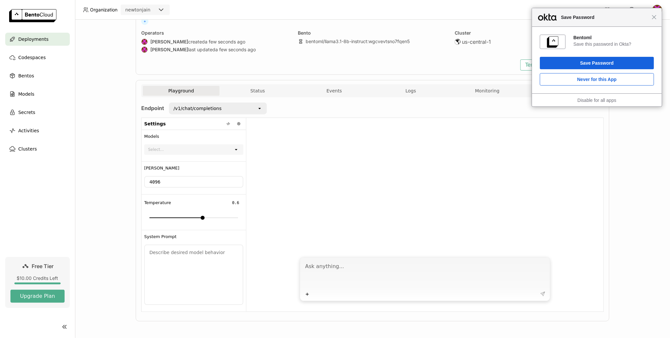 The width and height of the screenshot is (670, 338). What do you see at coordinates (38, 94) in the screenshot?
I see `a: Models` at bounding box center [38, 94].